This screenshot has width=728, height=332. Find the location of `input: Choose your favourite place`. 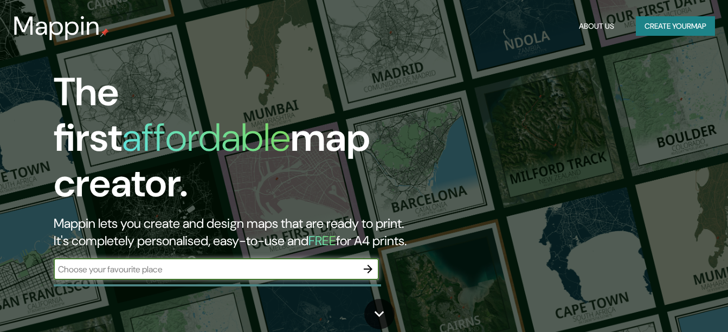

input: Choose your favourite place is located at coordinates (205, 269).